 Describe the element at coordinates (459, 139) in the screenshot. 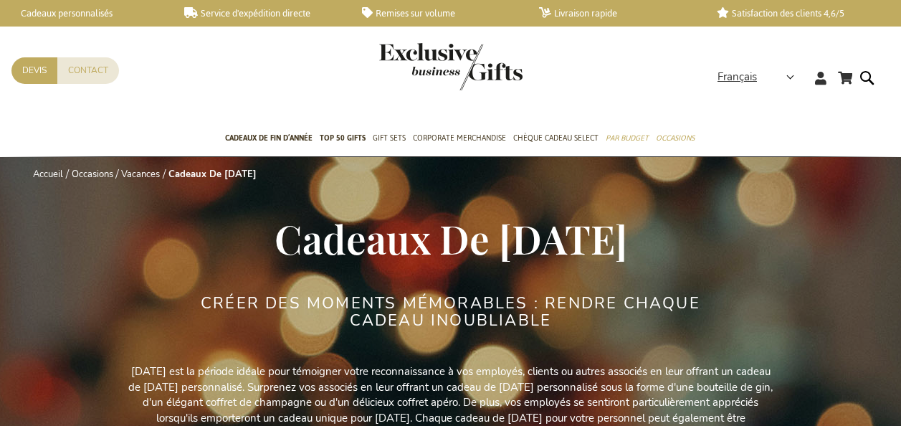

I see `a: Corporate Merchandise` at that location.